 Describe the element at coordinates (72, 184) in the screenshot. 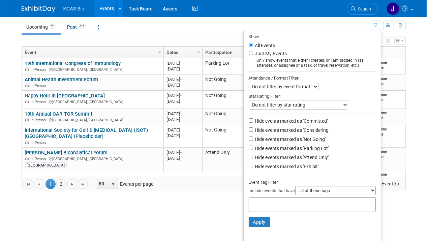

I see `a: Go to the next page` at that location.